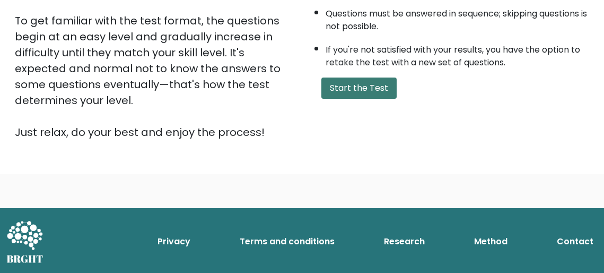 Image resolution: width=604 pixels, height=273 pixels. Describe the element at coordinates (359, 88) in the screenshot. I see `button: Start the Test` at that location.